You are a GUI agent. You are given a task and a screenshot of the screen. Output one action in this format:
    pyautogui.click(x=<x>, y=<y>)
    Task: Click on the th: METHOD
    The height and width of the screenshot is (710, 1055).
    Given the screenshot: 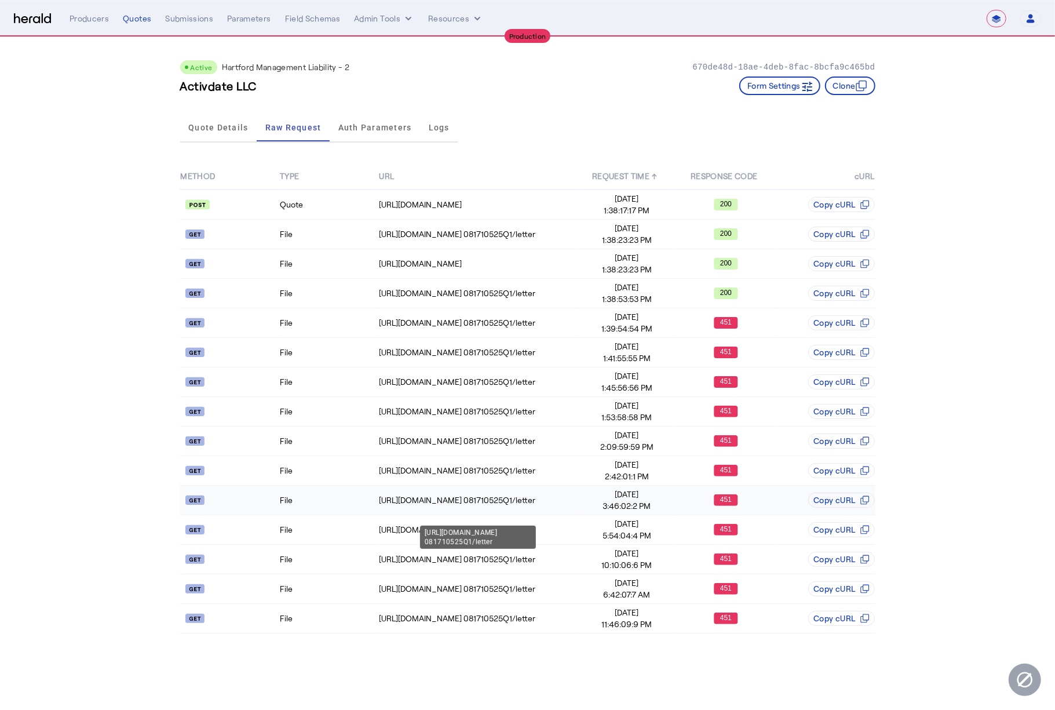 What is the action you would take?
    pyautogui.click(x=229, y=176)
    